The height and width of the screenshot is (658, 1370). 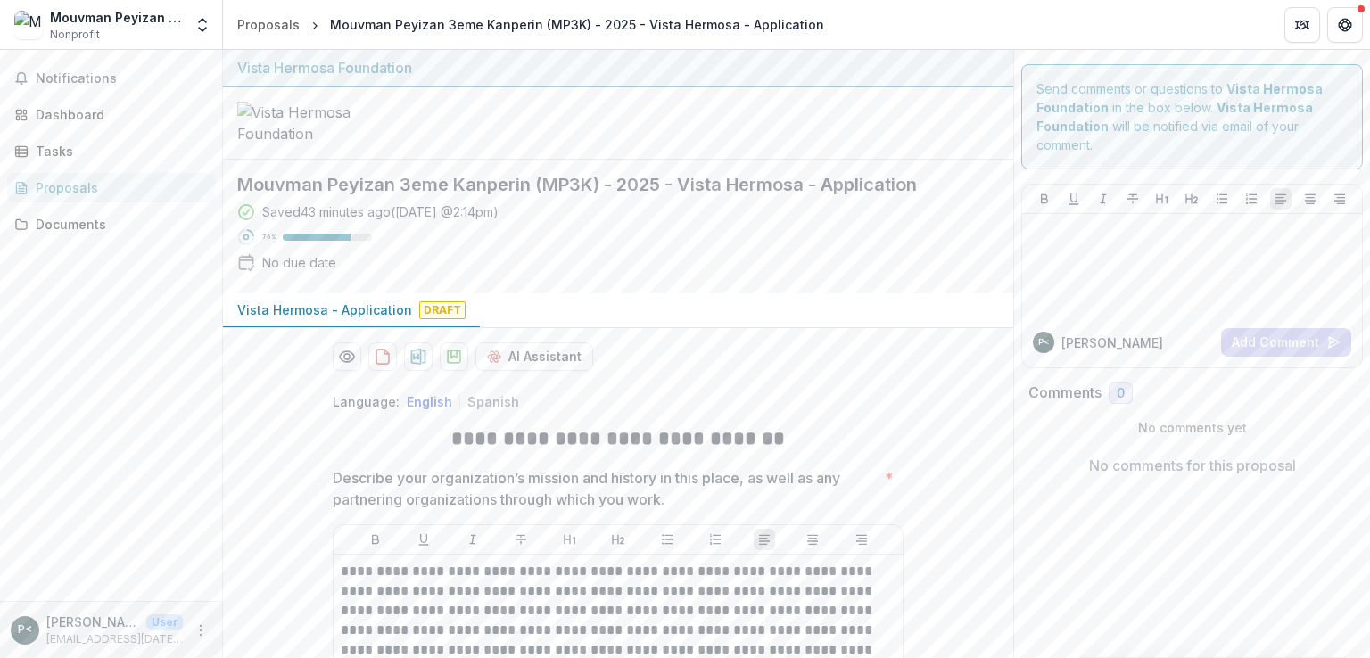 What do you see at coordinates (111, 151) in the screenshot?
I see `a: Tasks` at bounding box center [111, 151].